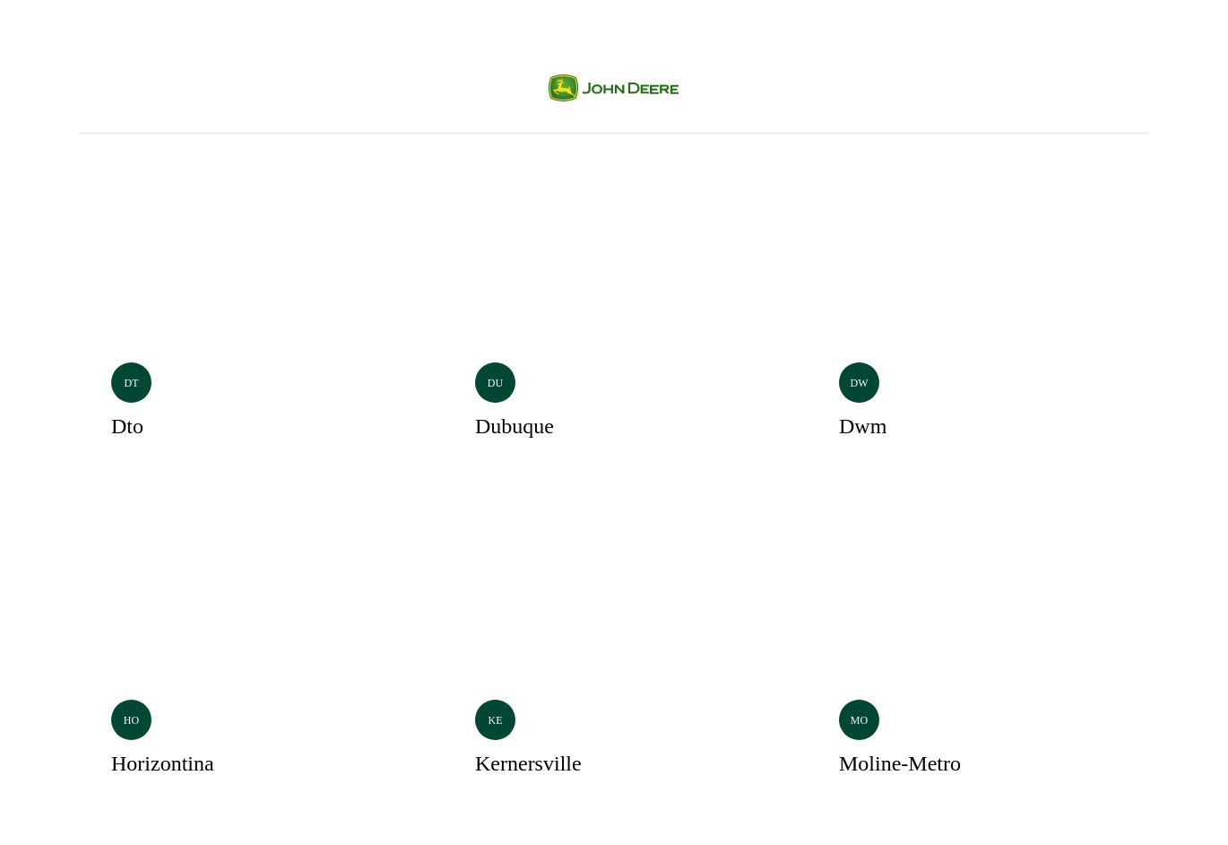 Image resolution: width=1228 pixels, height=845 pixels. I want to click on a: dudubuque, so click(614, 327).